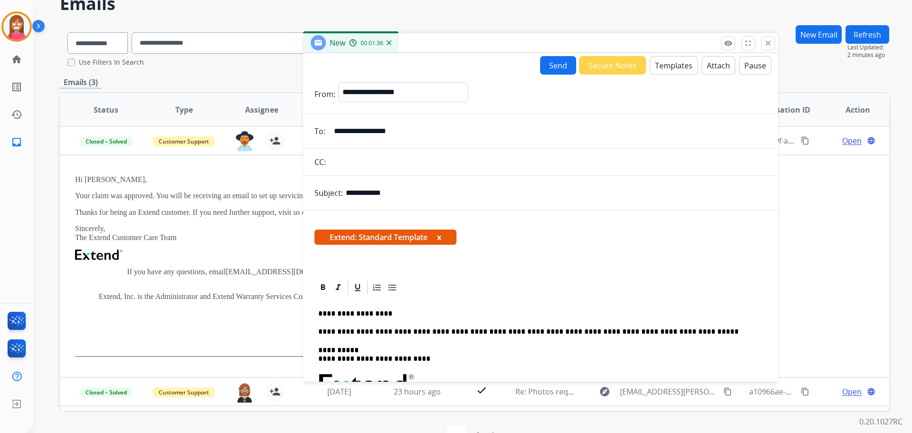  What do you see at coordinates (397, 212) in the screenshot?
I see `p: Thanks for being an Extend customer. If you need further support, visit us online at [DOMAIN_NAME...` at bounding box center [397, 212].